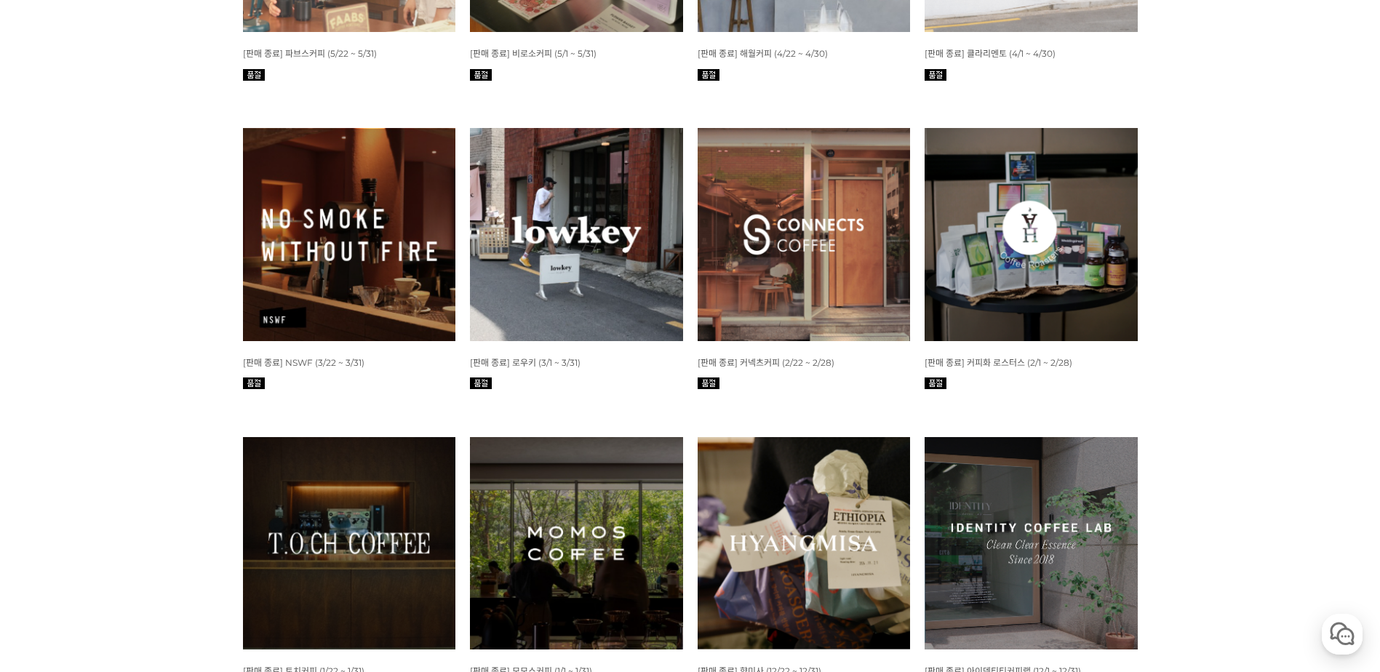 This screenshot has width=1380, height=672. What do you see at coordinates (990, 53) in the screenshot?
I see `span: [판매 종료] 클라리멘토 (4/1 ~ 4/30)` at bounding box center [990, 53].